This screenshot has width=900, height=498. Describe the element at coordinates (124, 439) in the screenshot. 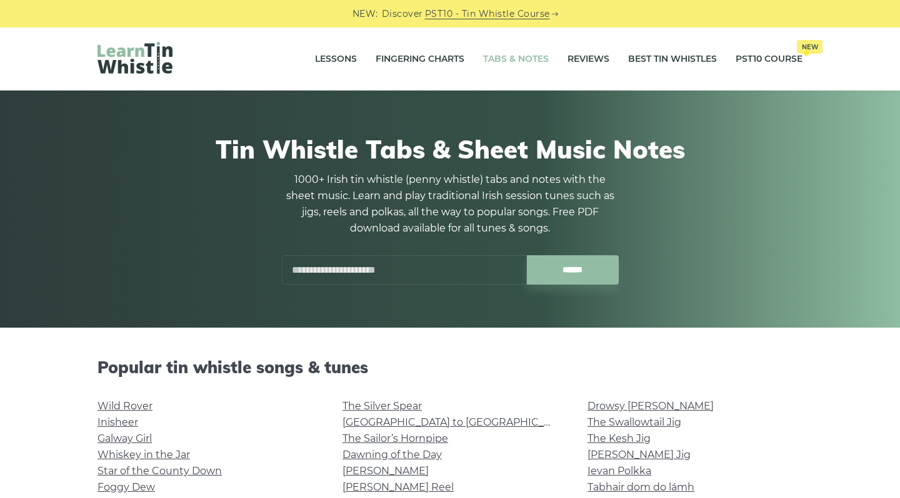

I see `a: Galway Girl` at that location.